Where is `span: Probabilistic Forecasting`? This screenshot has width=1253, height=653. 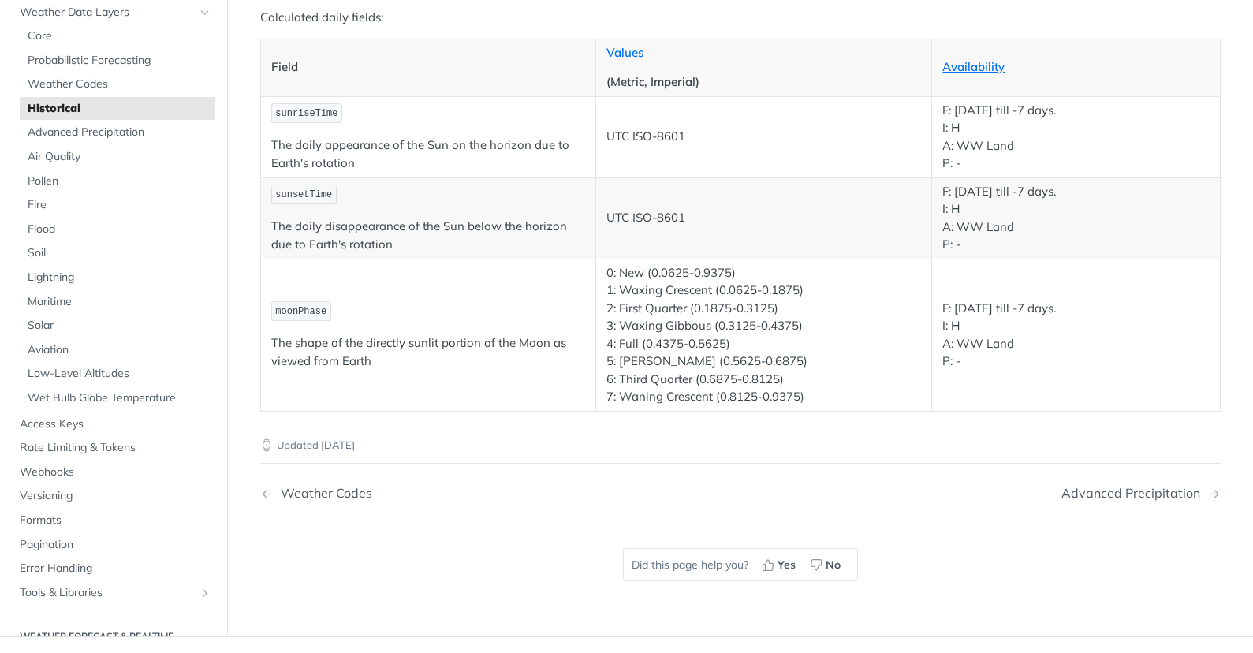
span: Probabilistic Forecasting is located at coordinates (119, 61).